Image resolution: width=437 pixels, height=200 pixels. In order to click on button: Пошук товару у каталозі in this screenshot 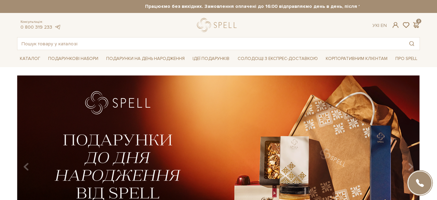, I will do `click(411, 44)`.